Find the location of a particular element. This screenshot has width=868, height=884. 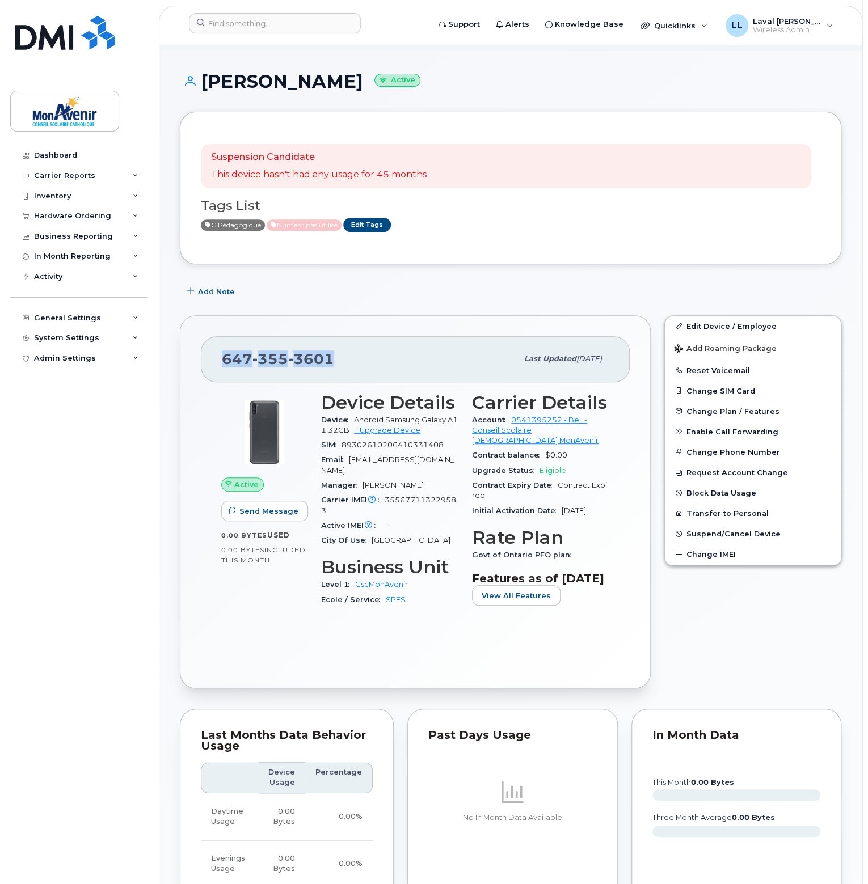

span: Email is located at coordinates (335, 460).